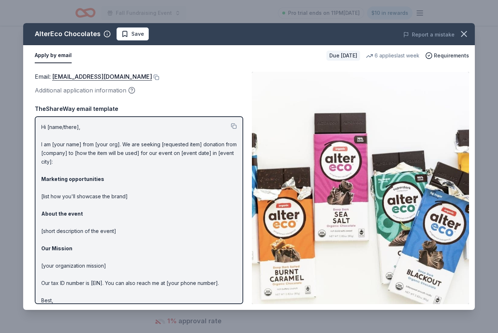 This screenshot has width=498, height=333. Describe the element at coordinates (139, 90) in the screenshot. I see `div: Additional application information` at that location.